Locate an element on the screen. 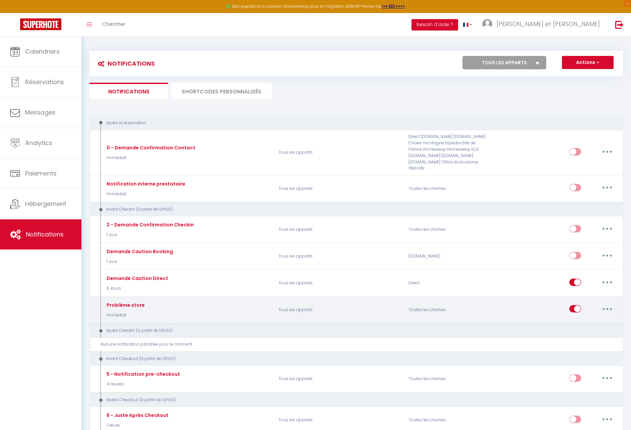 The image size is (631, 430). span: Notifications is located at coordinates (45, 234).